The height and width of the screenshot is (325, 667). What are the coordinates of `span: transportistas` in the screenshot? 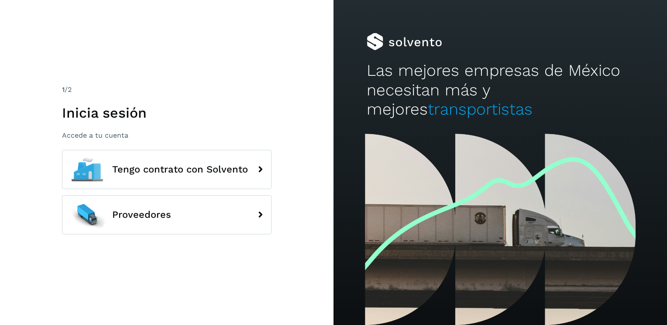 It's located at (480, 109).